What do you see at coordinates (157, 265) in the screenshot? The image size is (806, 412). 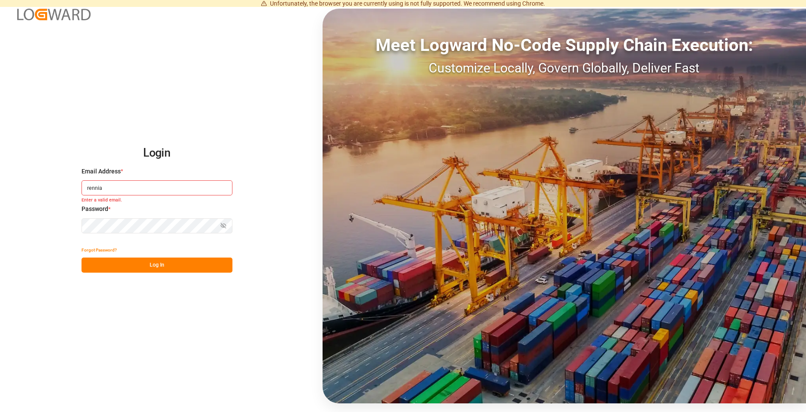 I see `button: Log In` at bounding box center [157, 265].